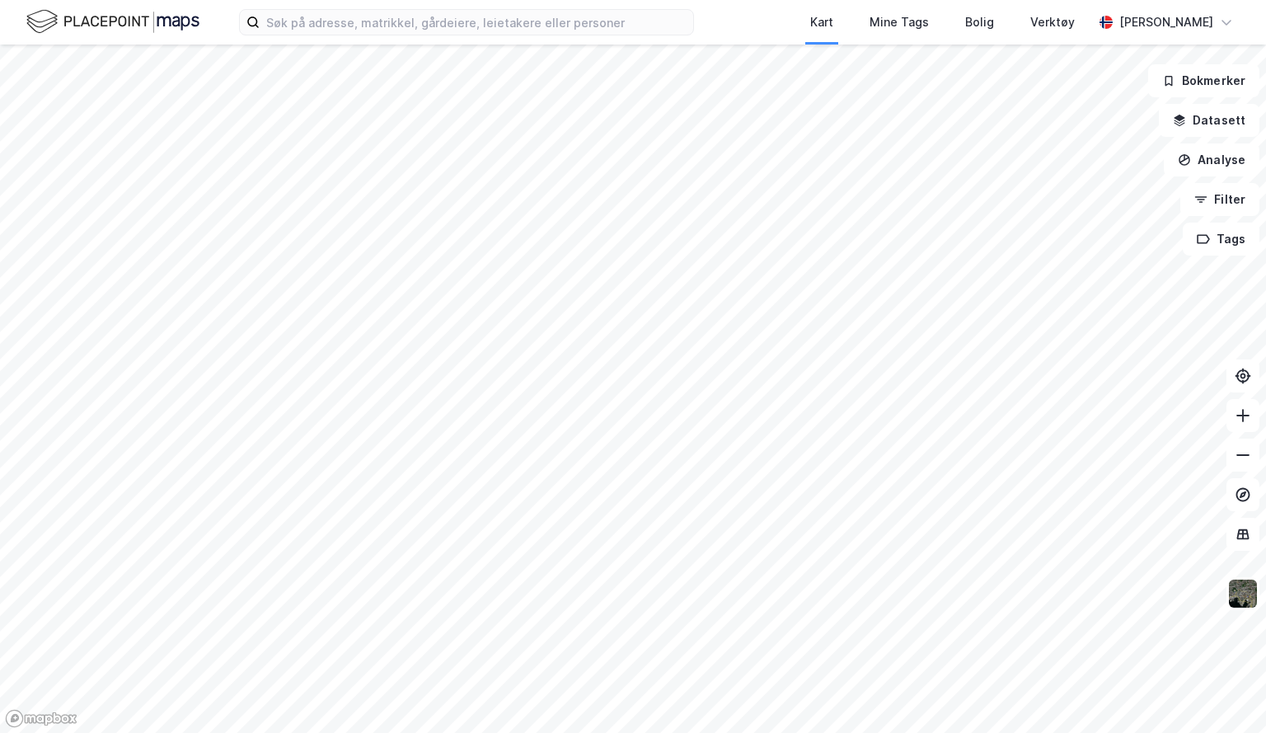 The width and height of the screenshot is (1266, 733). I want to click on input: Søk på adresse, matrikkel, gårdeiere, leietakere eller personer, so click(476, 22).